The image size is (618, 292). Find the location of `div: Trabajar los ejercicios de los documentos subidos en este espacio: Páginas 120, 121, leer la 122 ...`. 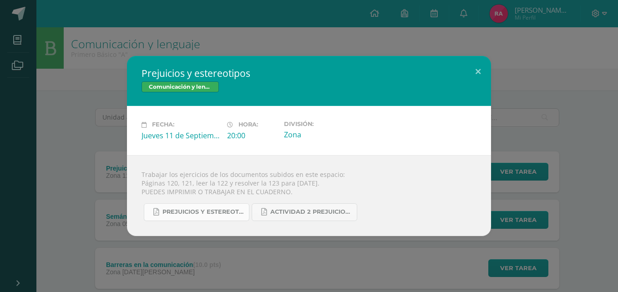

div: Trabajar los ejercicios de los documentos subidos en este espacio: Páginas 120, 121, leer la 122 ... is located at coordinates (309, 196).